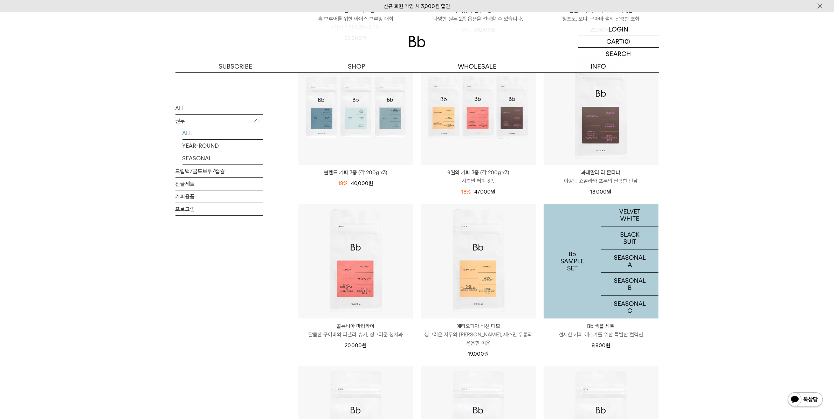 The image size is (834, 419). I want to click on p: SUBSCRIBE, so click(236, 66).